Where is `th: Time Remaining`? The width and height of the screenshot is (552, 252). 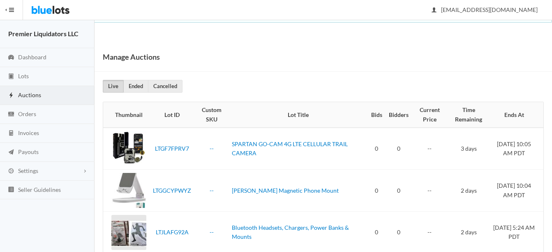
th: Time Remaining is located at coordinates (469, 115).